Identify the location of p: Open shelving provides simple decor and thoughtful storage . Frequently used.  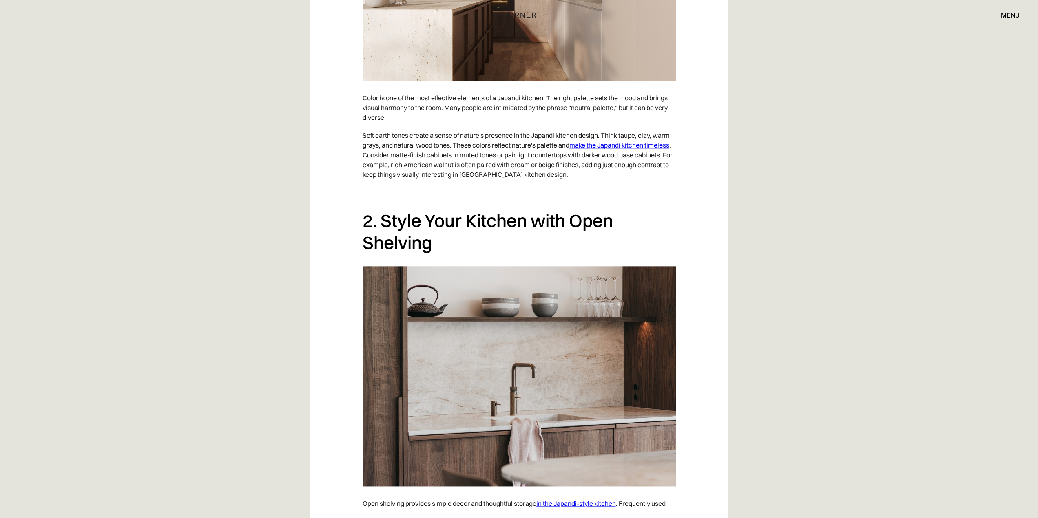
(519, 504).